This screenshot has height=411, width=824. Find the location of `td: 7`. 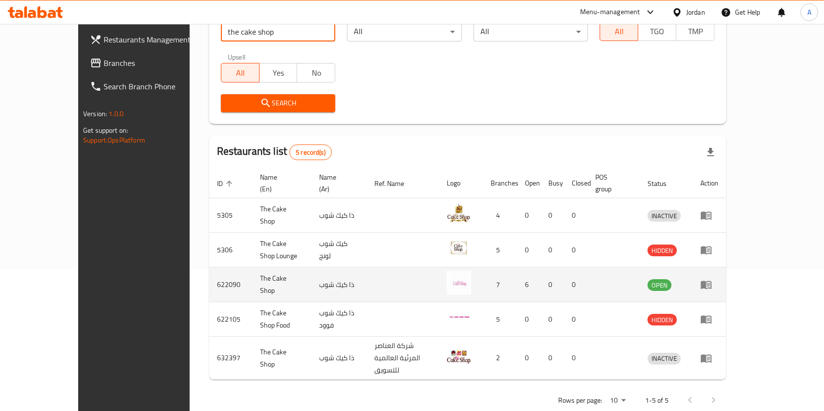

td: 7 is located at coordinates (500, 285).